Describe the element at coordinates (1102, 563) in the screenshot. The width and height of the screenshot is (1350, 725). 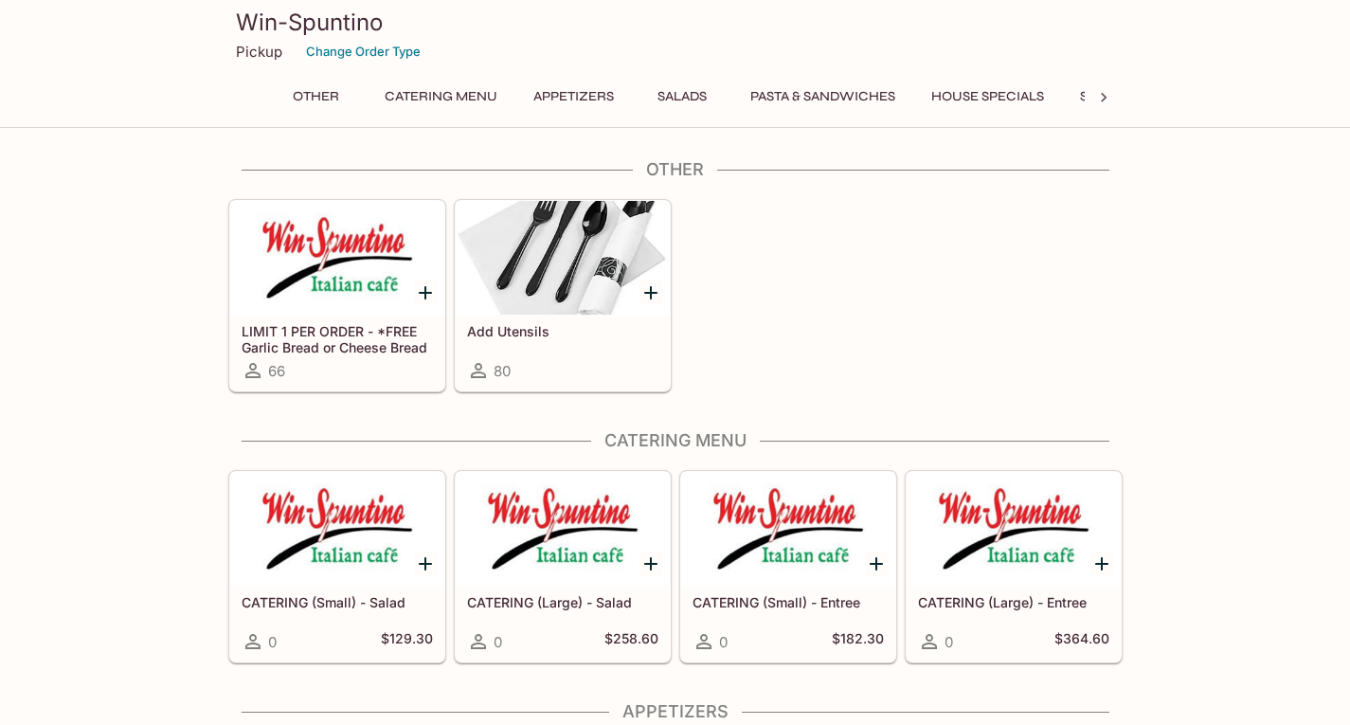
I see `button: Add CATERING (Large) - Entree` at that location.